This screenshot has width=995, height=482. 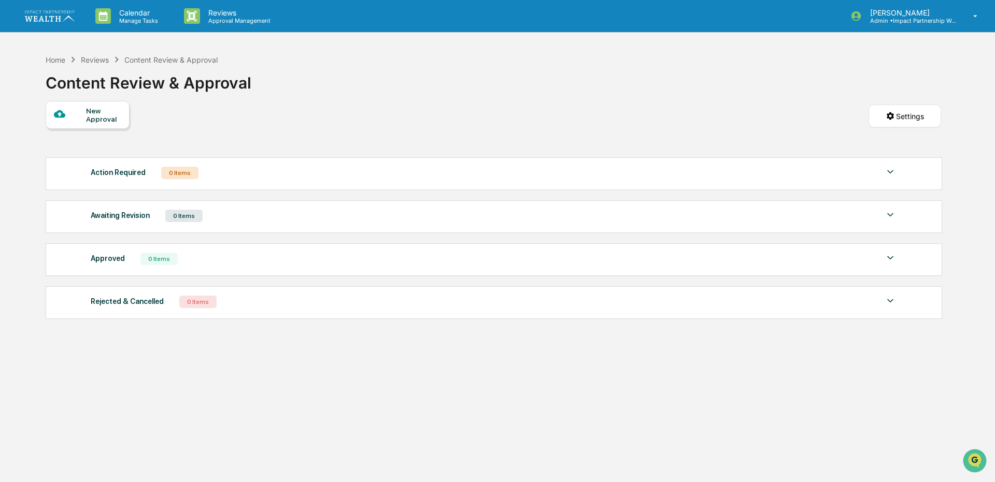 I want to click on img: logo, so click(x=50, y=16).